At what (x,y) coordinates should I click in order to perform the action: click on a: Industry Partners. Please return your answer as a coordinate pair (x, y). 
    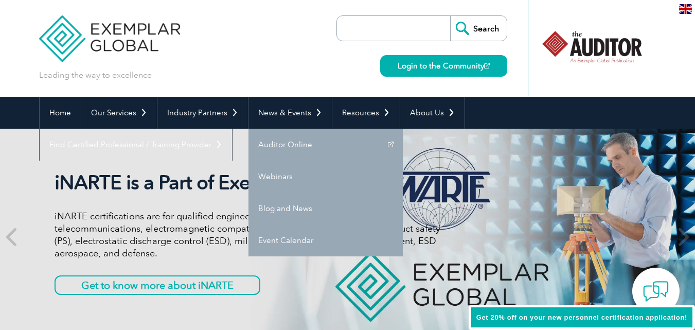
    Looking at the image, I should click on (203, 113).